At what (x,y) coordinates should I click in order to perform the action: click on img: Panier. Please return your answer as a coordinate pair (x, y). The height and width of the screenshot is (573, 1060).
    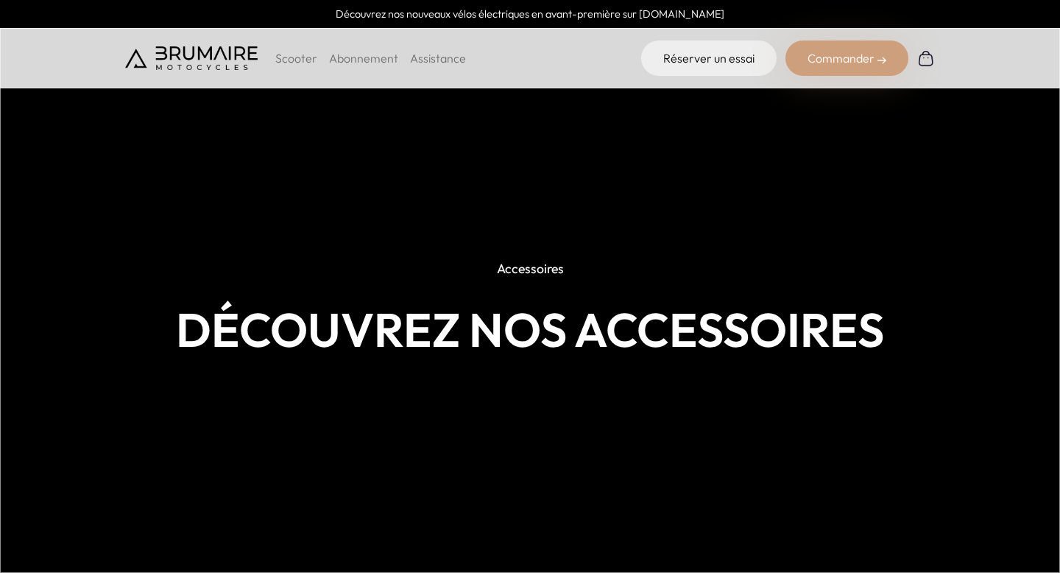
    Looking at the image, I should click on (926, 58).